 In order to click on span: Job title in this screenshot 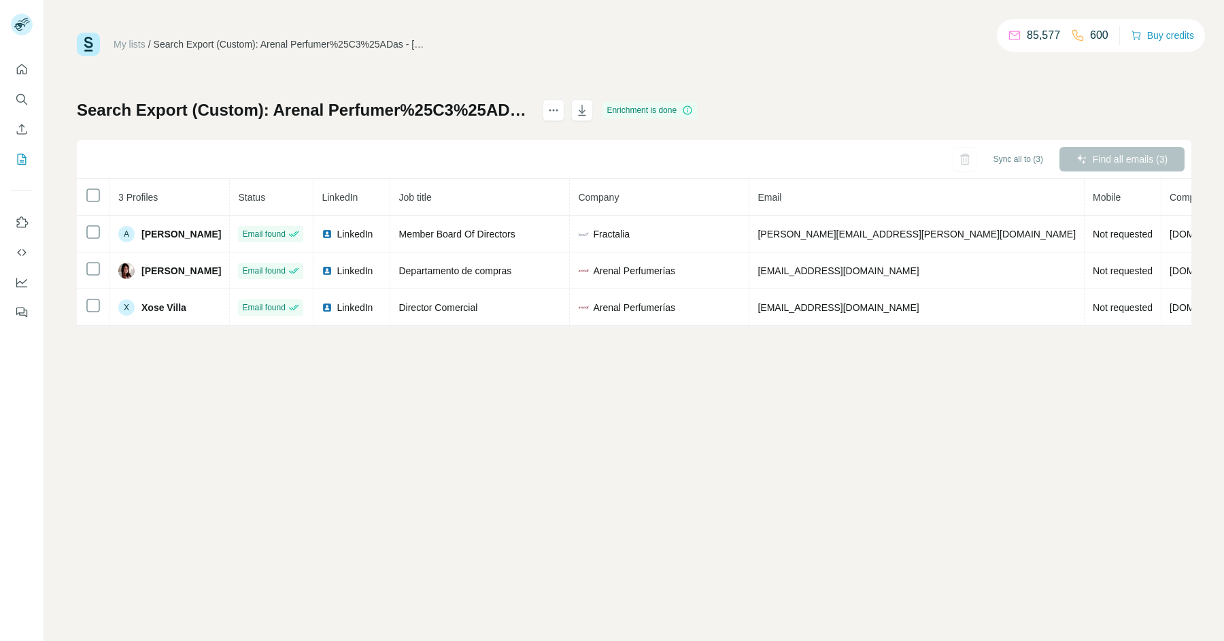, I will do `click(415, 197)`.